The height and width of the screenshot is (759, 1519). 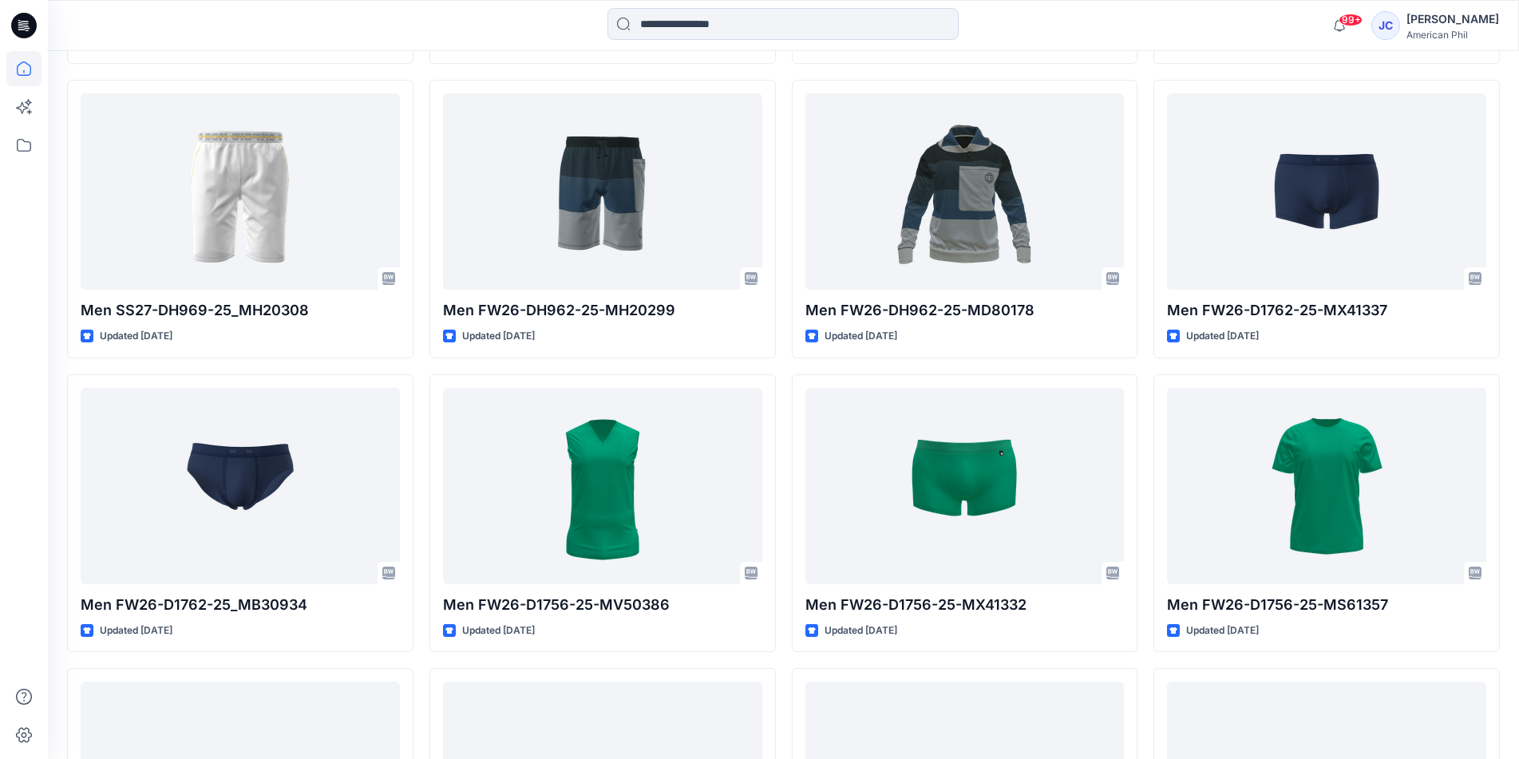 I want to click on a: Men FW26-DH962-25-MD80178, so click(x=965, y=192).